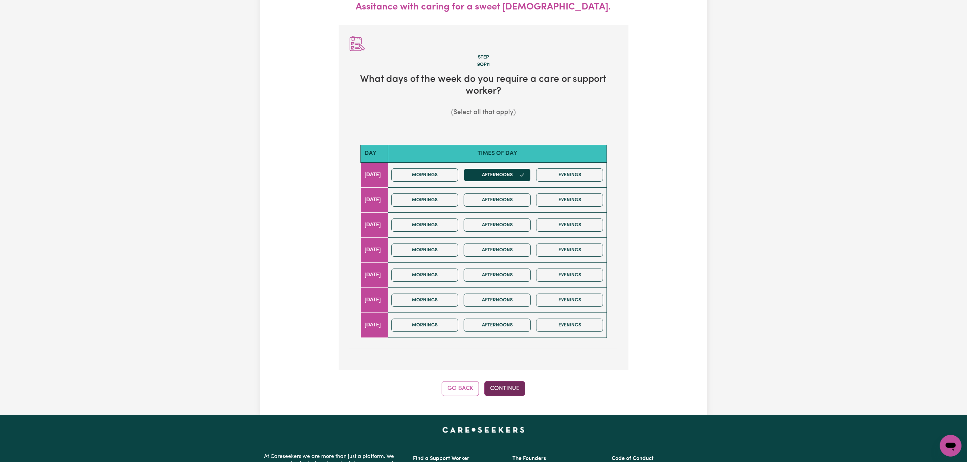 The height and width of the screenshot is (462, 967). Describe the element at coordinates (460, 389) in the screenshot. I see `button: Go Back` at that location.